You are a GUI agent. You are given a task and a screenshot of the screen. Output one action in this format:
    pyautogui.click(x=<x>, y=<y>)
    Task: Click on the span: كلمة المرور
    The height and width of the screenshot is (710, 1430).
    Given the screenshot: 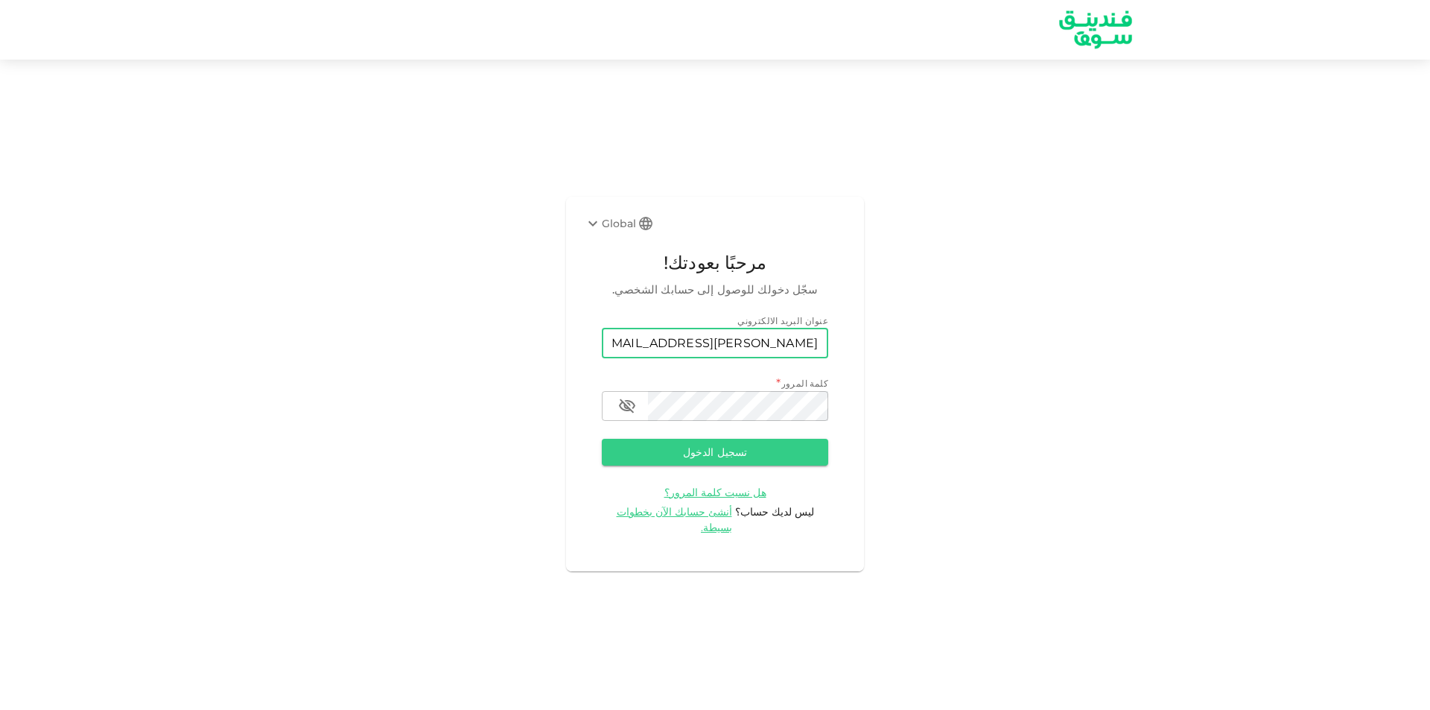 What is the action you would take?
    pyautogui.click(x=804, y=383)
    